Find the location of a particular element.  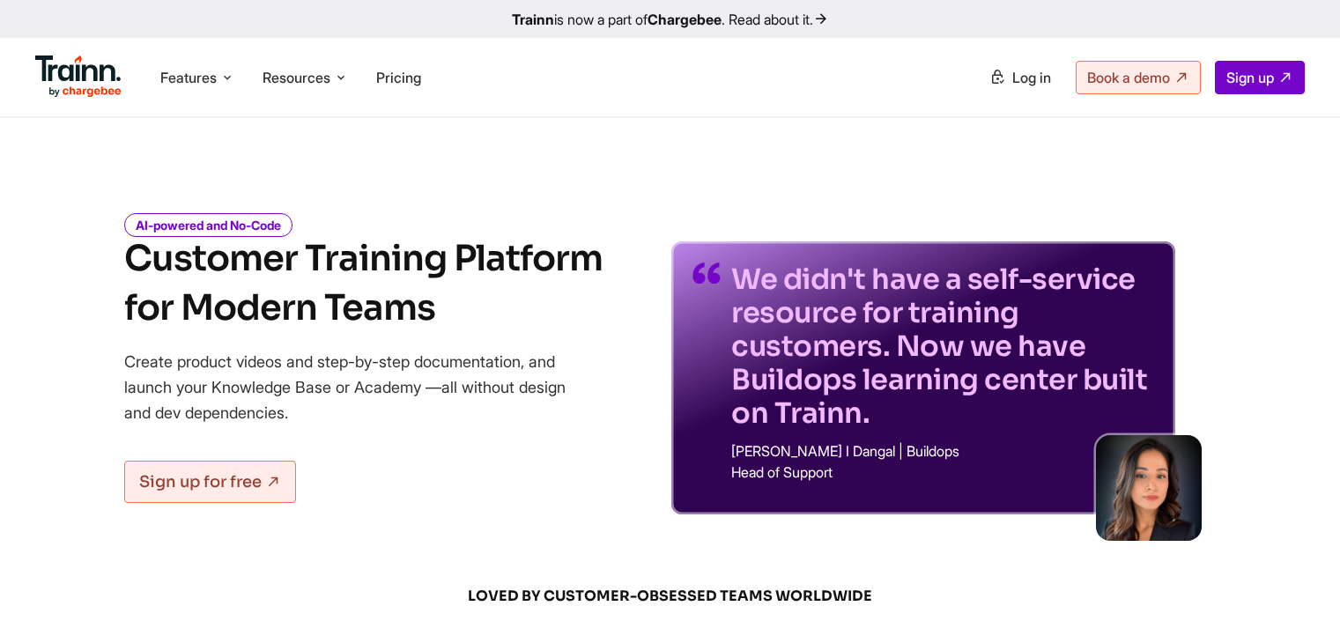

b: Chargebee is located at coordinates (684, 19).